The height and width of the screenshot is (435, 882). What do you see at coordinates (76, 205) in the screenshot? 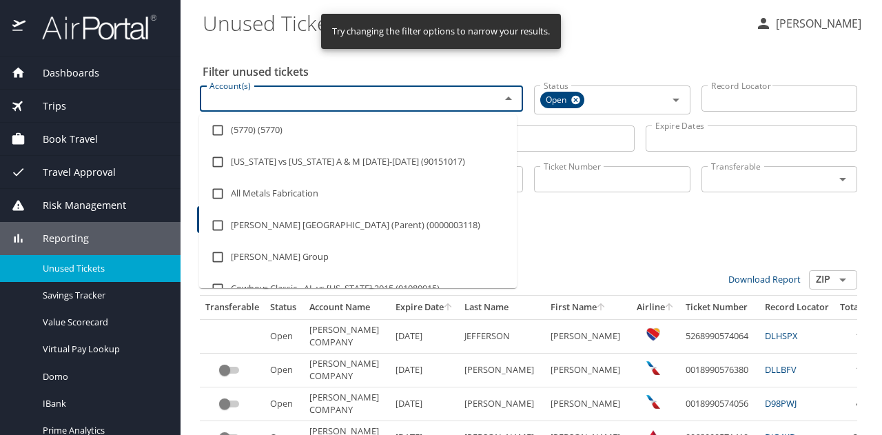
I see `span: Risk Management` at bounding box center [76, 205].